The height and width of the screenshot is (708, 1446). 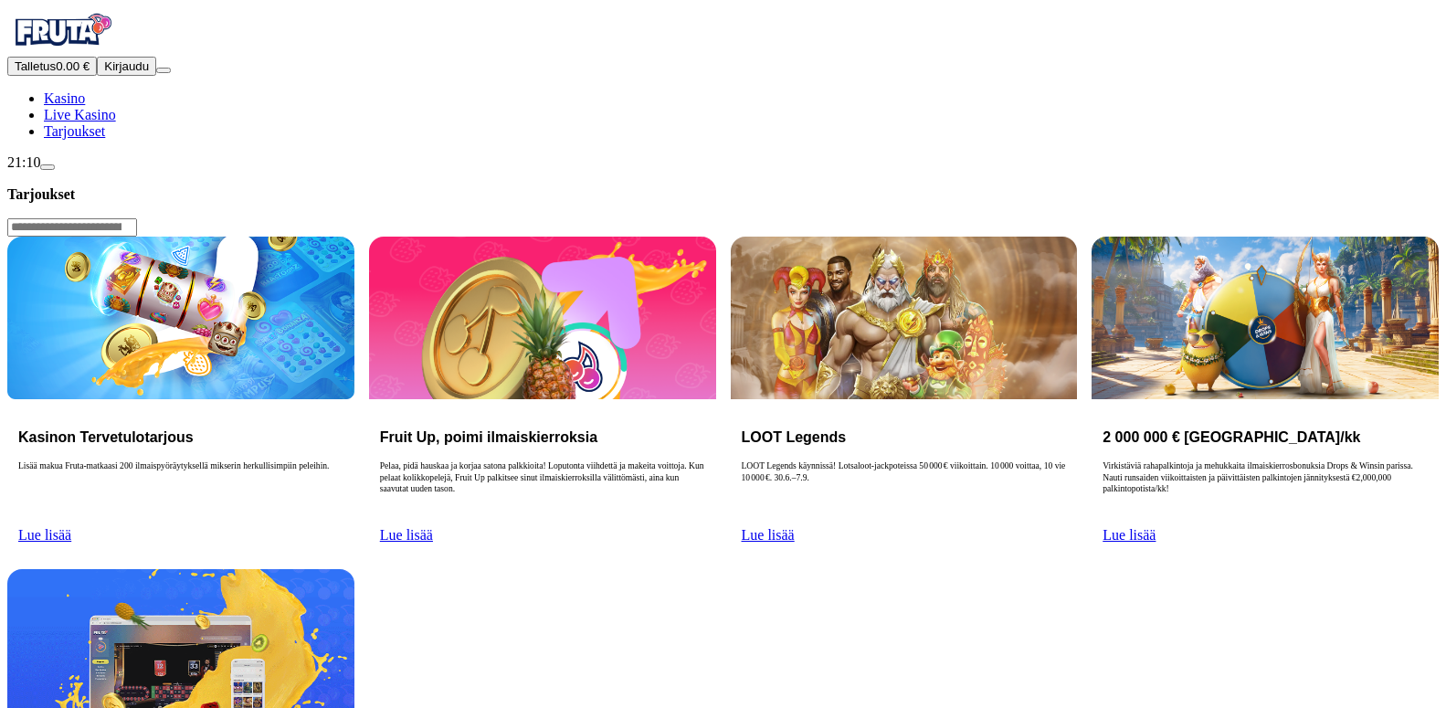 I want to click on input: Search, so click(x=72, y=228).